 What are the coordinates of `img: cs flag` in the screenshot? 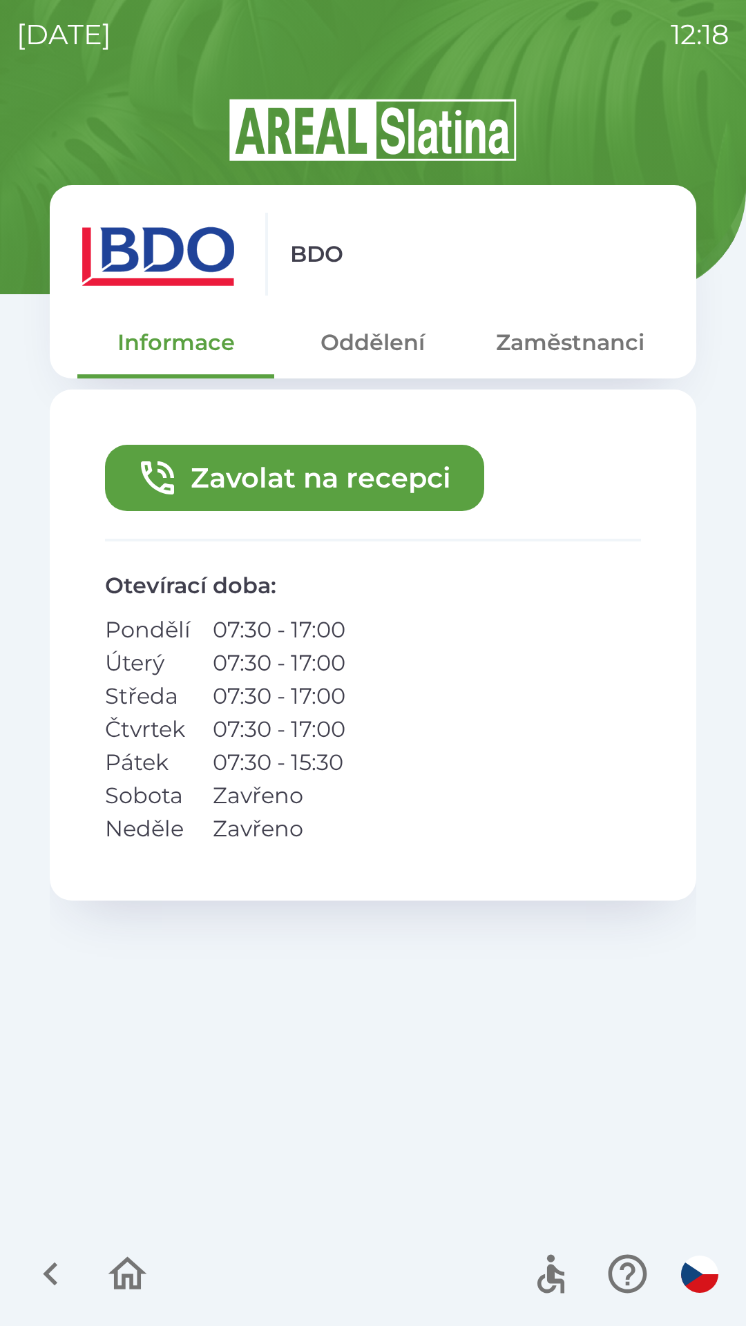 It's located at (700, 1274).